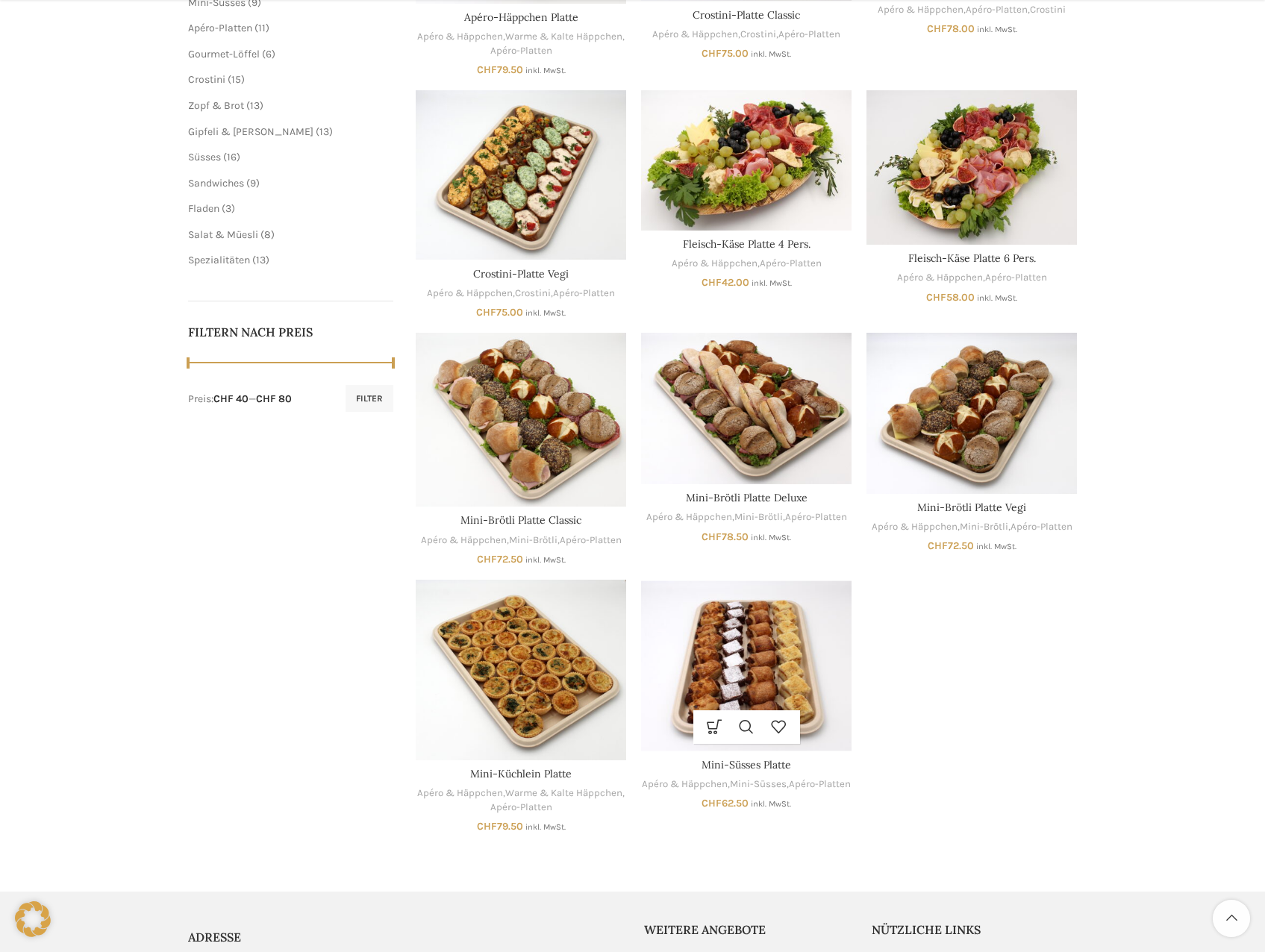 The width and height of the screenshot is (1265, 952). I want to click on a: Fladen, so click(204, 208).